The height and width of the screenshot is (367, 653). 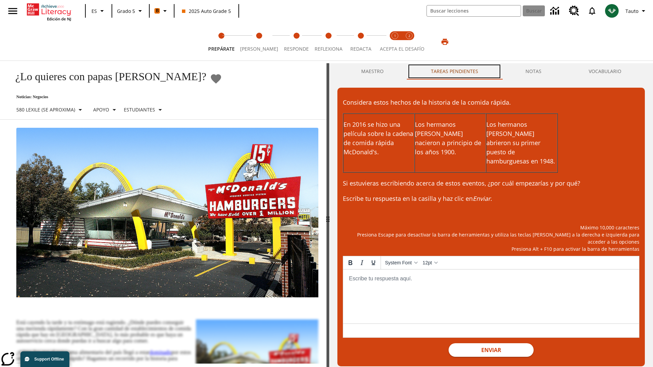 What do you see at coordinates (402, 49) in the screenshot?
I see `span: ACEPTA EL DESAFÍO` at bounding box center [402, 49].